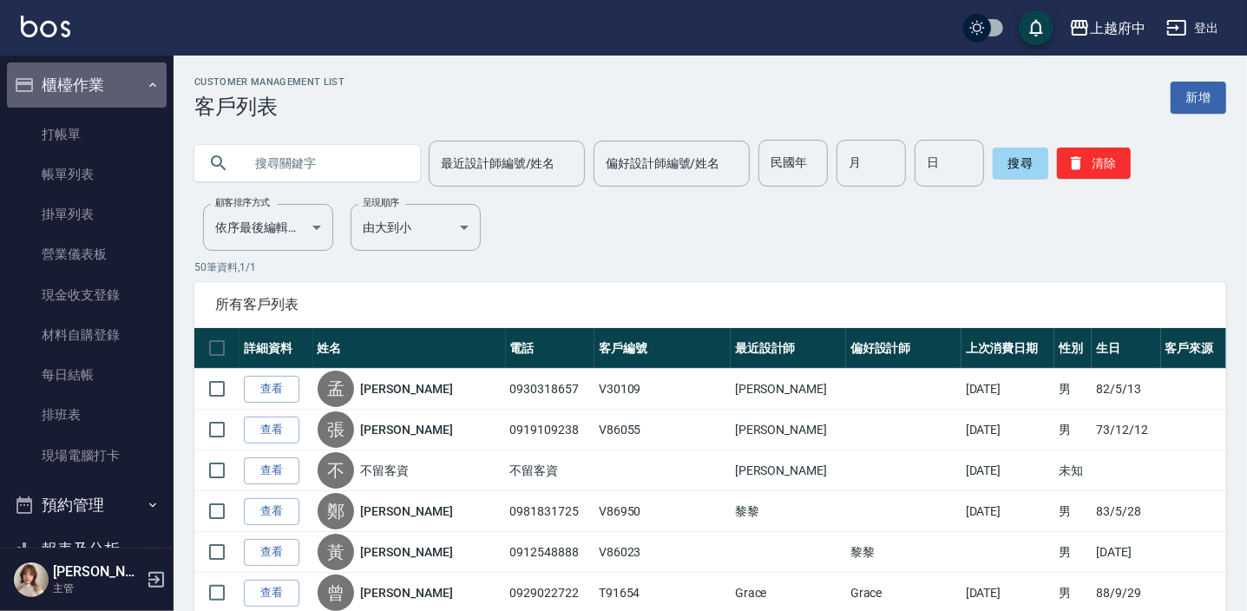 The height and width of the screenshot is (611, 1247). Describe the element at coordinates (87, 85) in the screenshot. I see `button: 櫃檯作業` at that location.